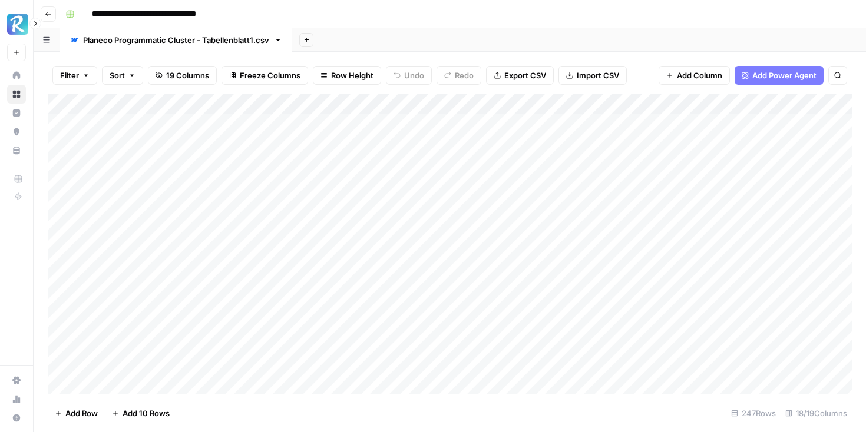 The height and width of the screenshot is (432, 866). I want to click on a: Usage, so click(16, 399).